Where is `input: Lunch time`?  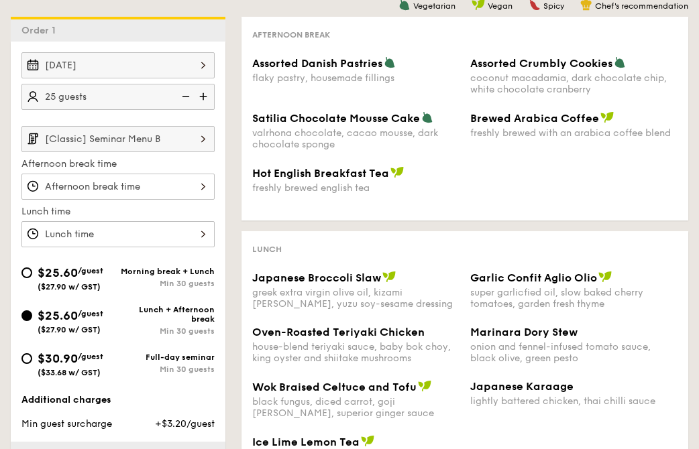
input: Lunch time is located at coordinates (118, 234).